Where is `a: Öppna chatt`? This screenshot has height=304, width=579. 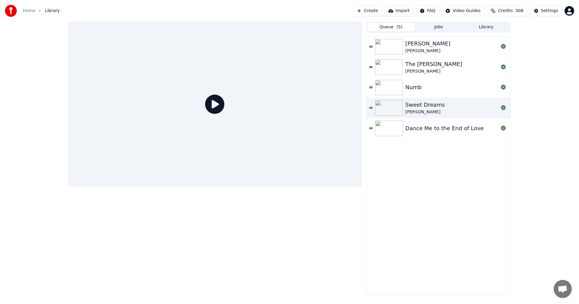 a: Öppna chatt is located at coordinates (563, 289).